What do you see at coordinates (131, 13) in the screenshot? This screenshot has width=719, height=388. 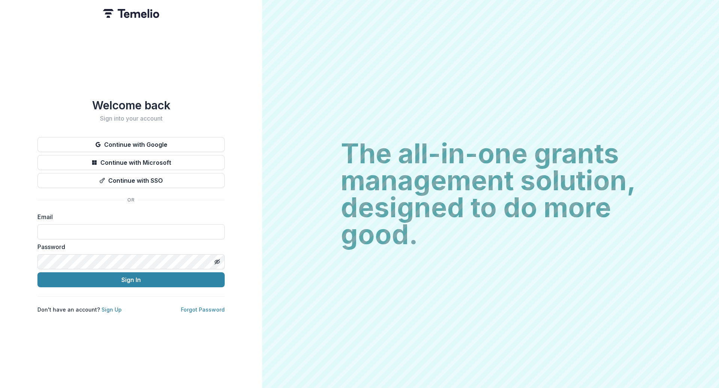 I see `img: Temelio` at bounding box center [131, 13].